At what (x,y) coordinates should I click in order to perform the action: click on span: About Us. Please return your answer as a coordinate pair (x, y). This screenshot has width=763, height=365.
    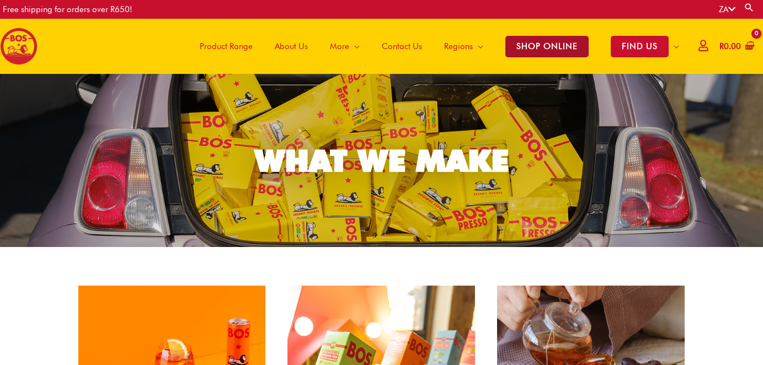
    Looking at the image, I should click on (291, 46).